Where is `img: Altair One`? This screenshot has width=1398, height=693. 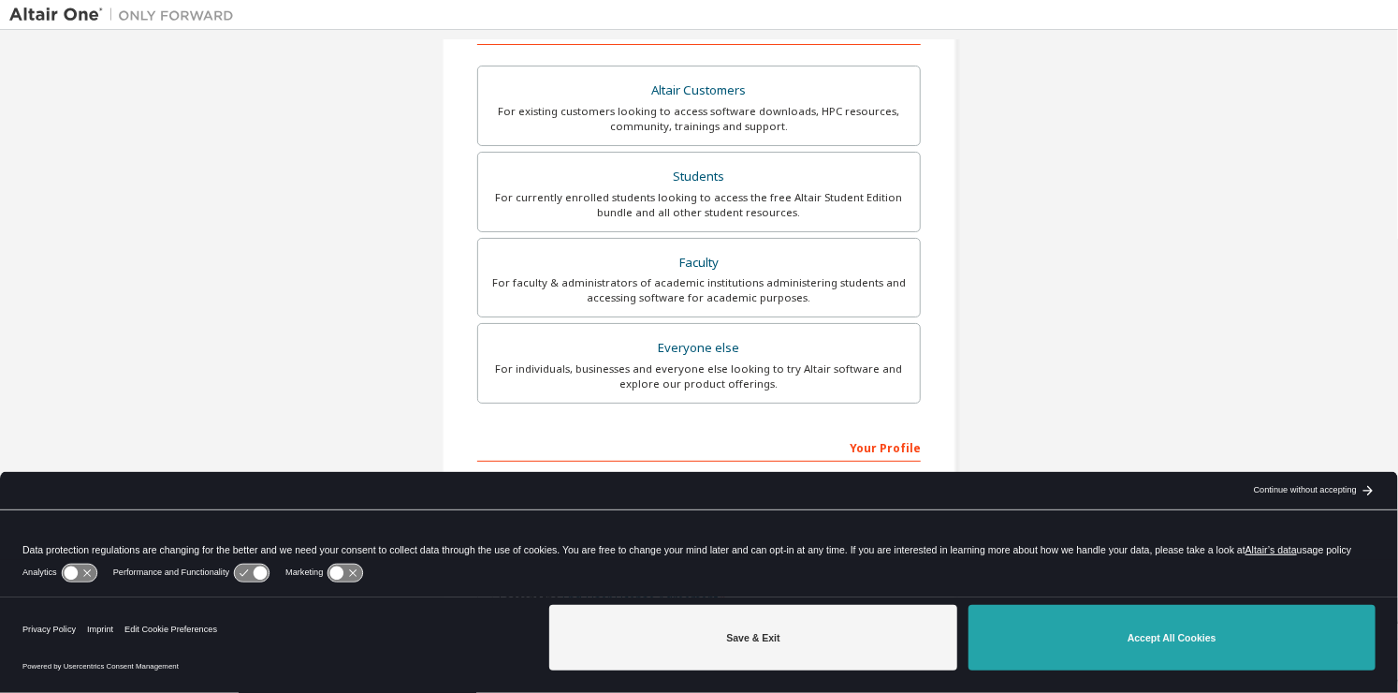
img: Altair One is located at coordinates (126, 15).